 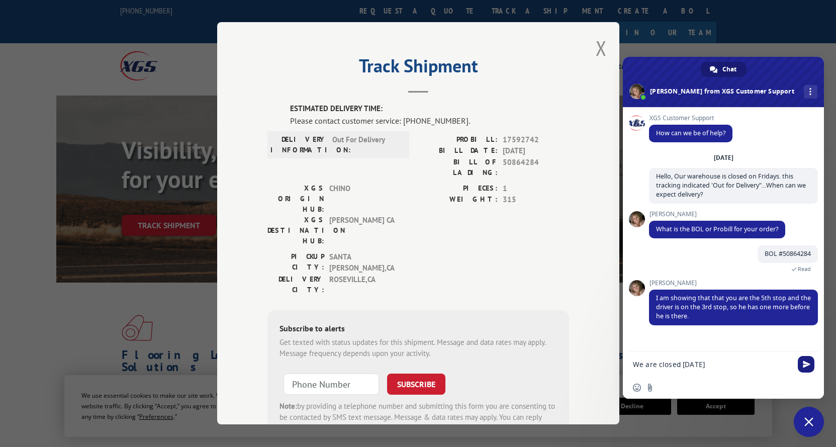 What do you see at coordinates (295, 230) in the screenshot?
I see `label: XGS DESTINATION HUB:` at bounding box center [295, 230].